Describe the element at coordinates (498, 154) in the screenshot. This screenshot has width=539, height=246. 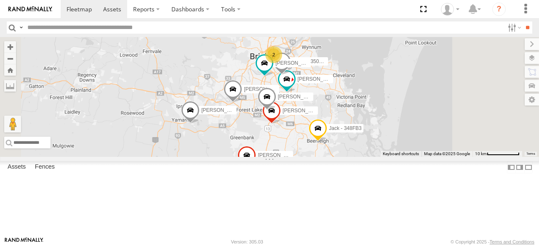
I see `button: Map Scale: 10 km per 74 pixels` at that location.